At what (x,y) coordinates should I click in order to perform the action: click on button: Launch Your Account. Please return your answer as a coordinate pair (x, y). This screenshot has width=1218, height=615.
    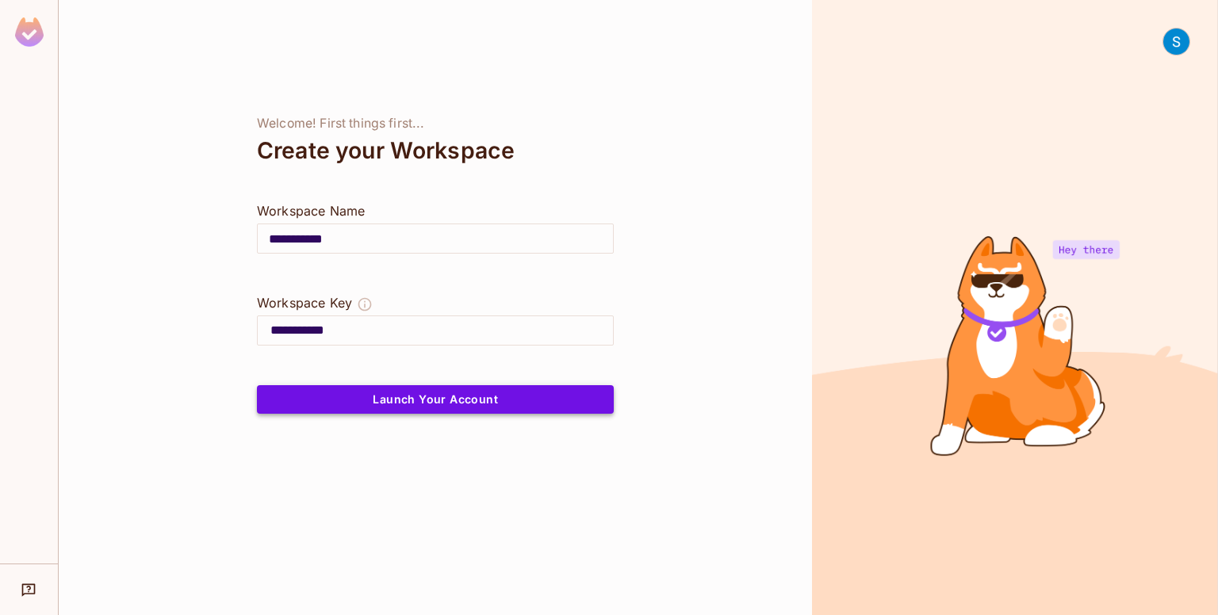
    Looking at the image, I should click on (435, 400).